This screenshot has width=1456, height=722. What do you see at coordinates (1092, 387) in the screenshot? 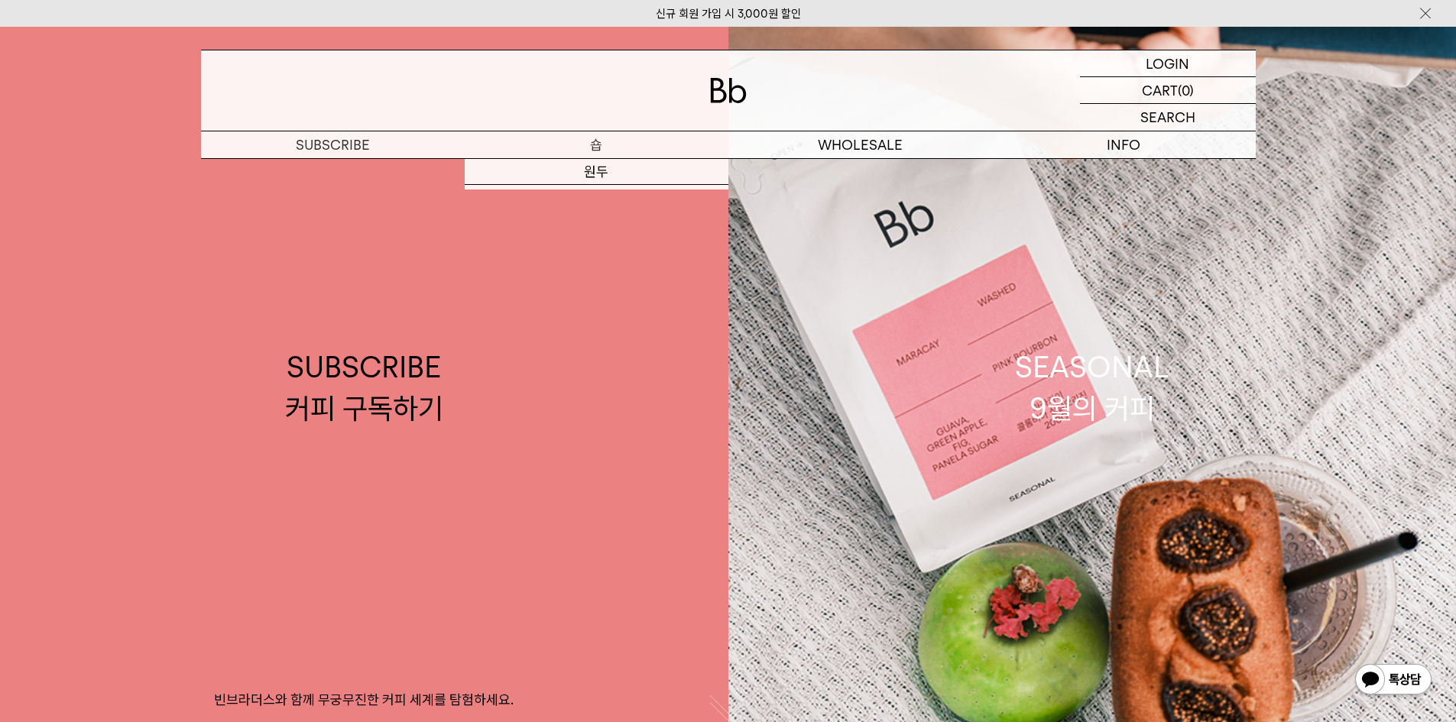
I see `div: SEASONAL 9월의 커피` at bounding box center [1092, 387].